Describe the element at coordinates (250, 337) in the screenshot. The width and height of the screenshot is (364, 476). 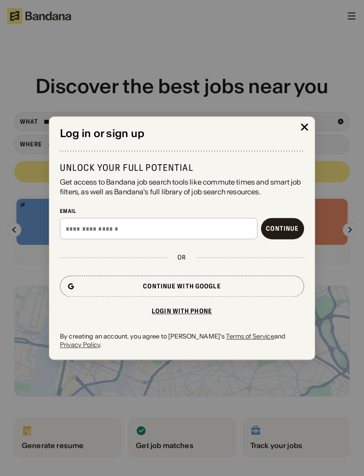
I see `a: Terms of Service` at that location.